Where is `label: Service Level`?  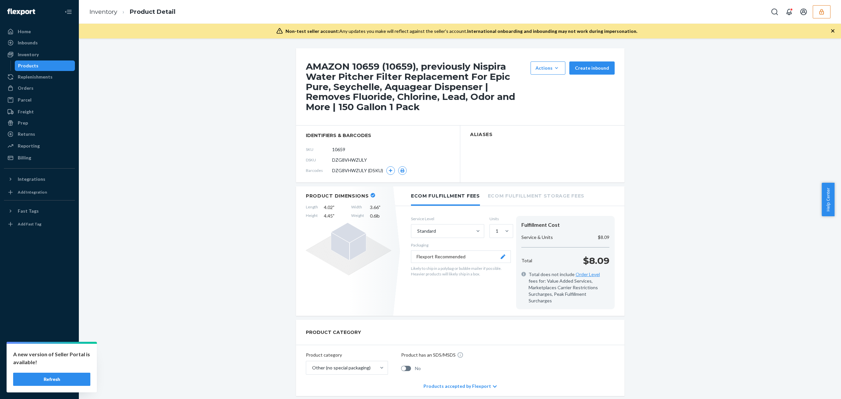 label: Service Level is located at coordinates (447, 218).